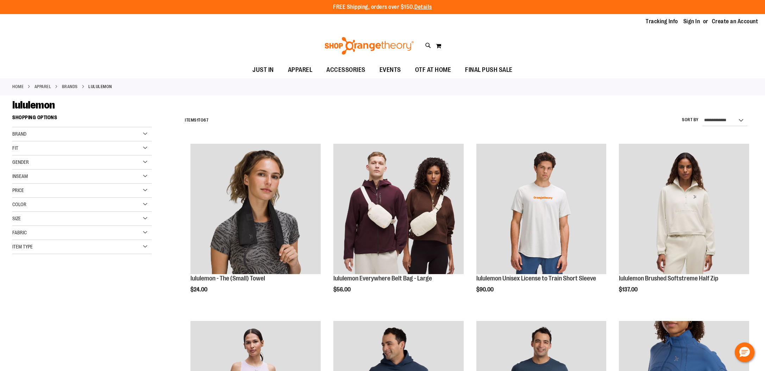 The height and width of the screenshot is (371, 765). Describe the element at coordinates (206, 120) in the screenshot. I see `span: 67` at that location.